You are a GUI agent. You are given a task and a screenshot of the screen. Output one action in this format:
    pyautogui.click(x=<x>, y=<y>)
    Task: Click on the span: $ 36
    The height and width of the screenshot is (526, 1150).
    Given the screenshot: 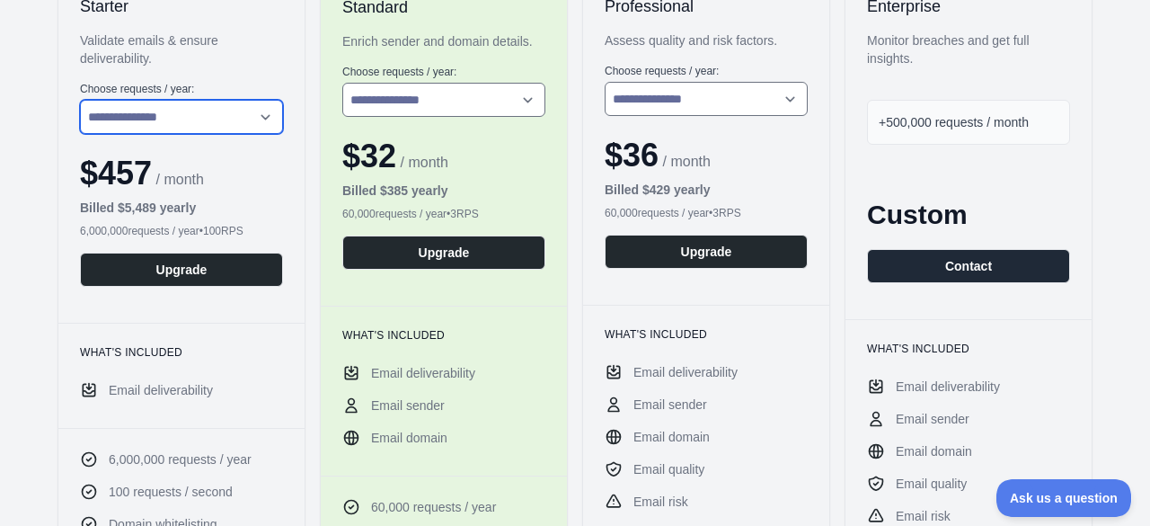 What is the action you would take?
    pyautogui.click(x=632, y=155)
    